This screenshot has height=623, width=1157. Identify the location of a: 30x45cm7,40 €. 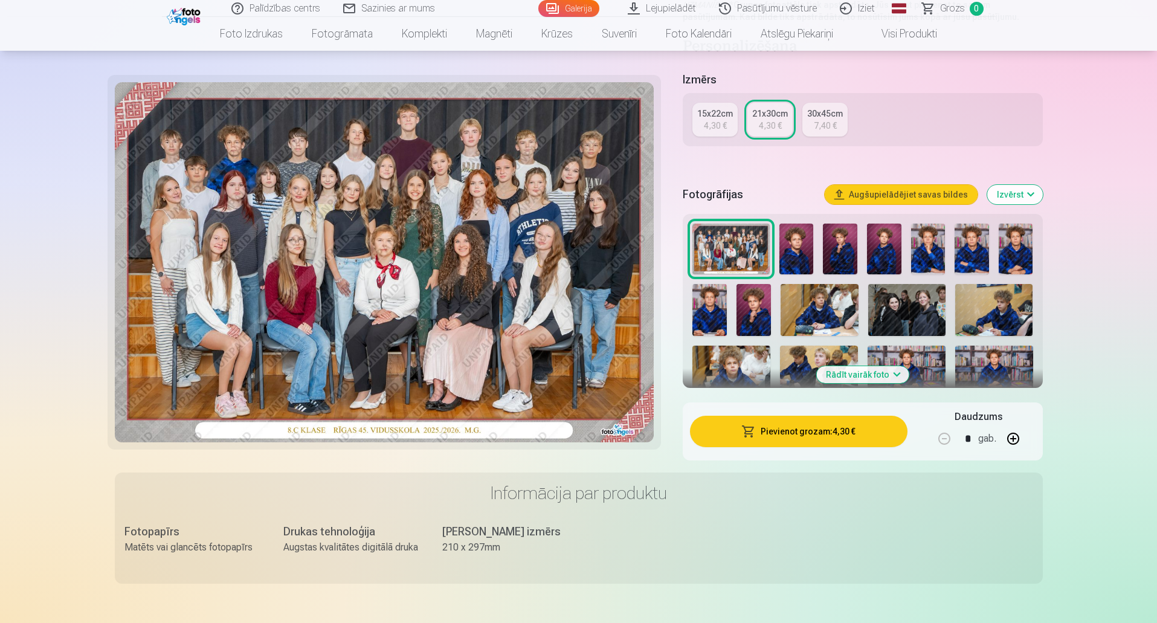
(825, 120).